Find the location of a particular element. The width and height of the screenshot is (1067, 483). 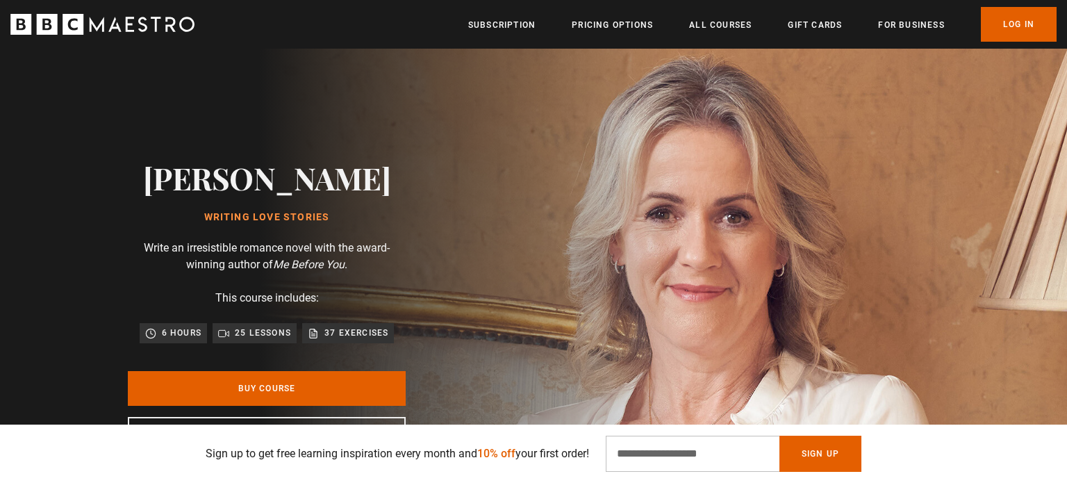

button: Sign Up is located at coordinates (820, 454).